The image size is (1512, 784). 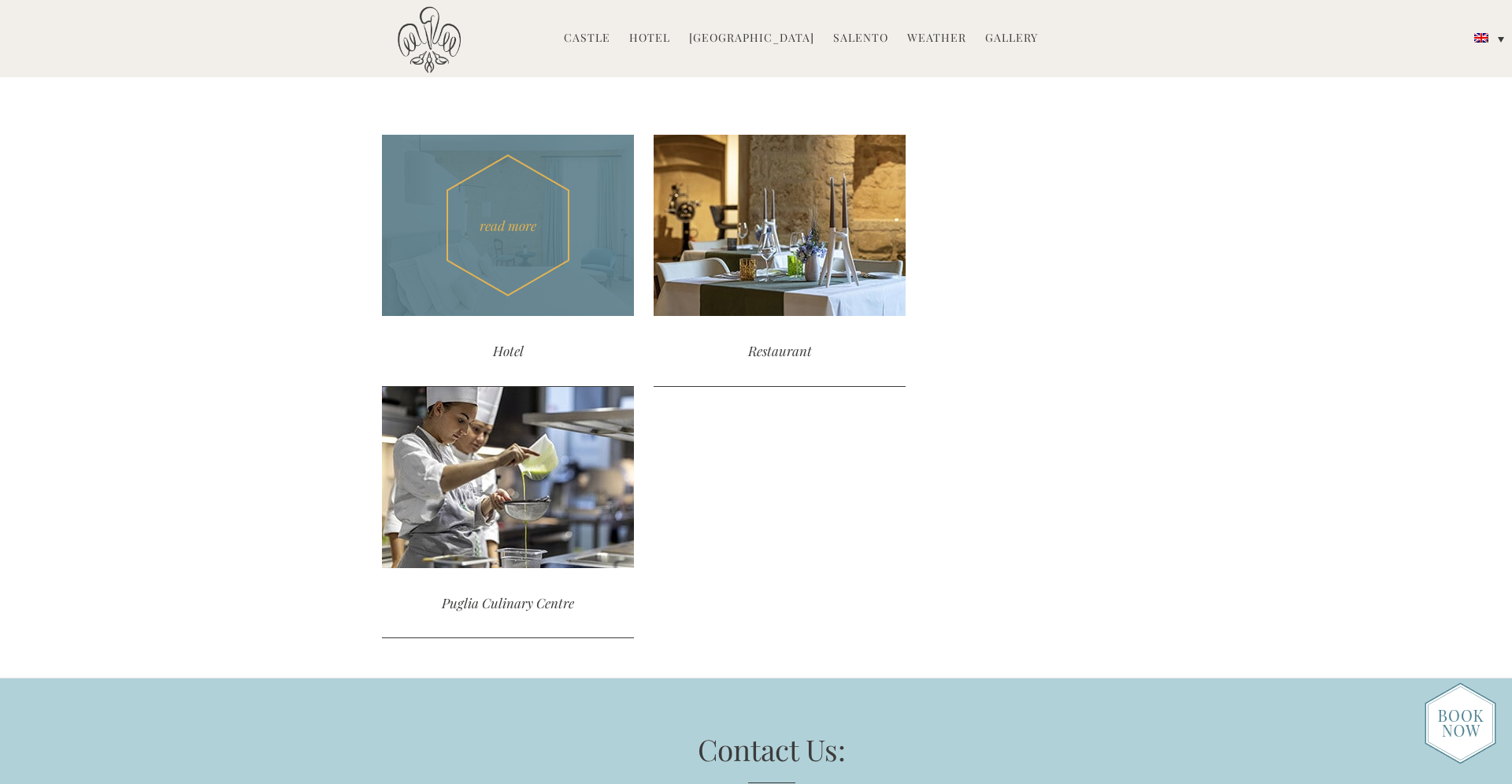 I want to click on div: Hotel, so click(x=508, y=350).